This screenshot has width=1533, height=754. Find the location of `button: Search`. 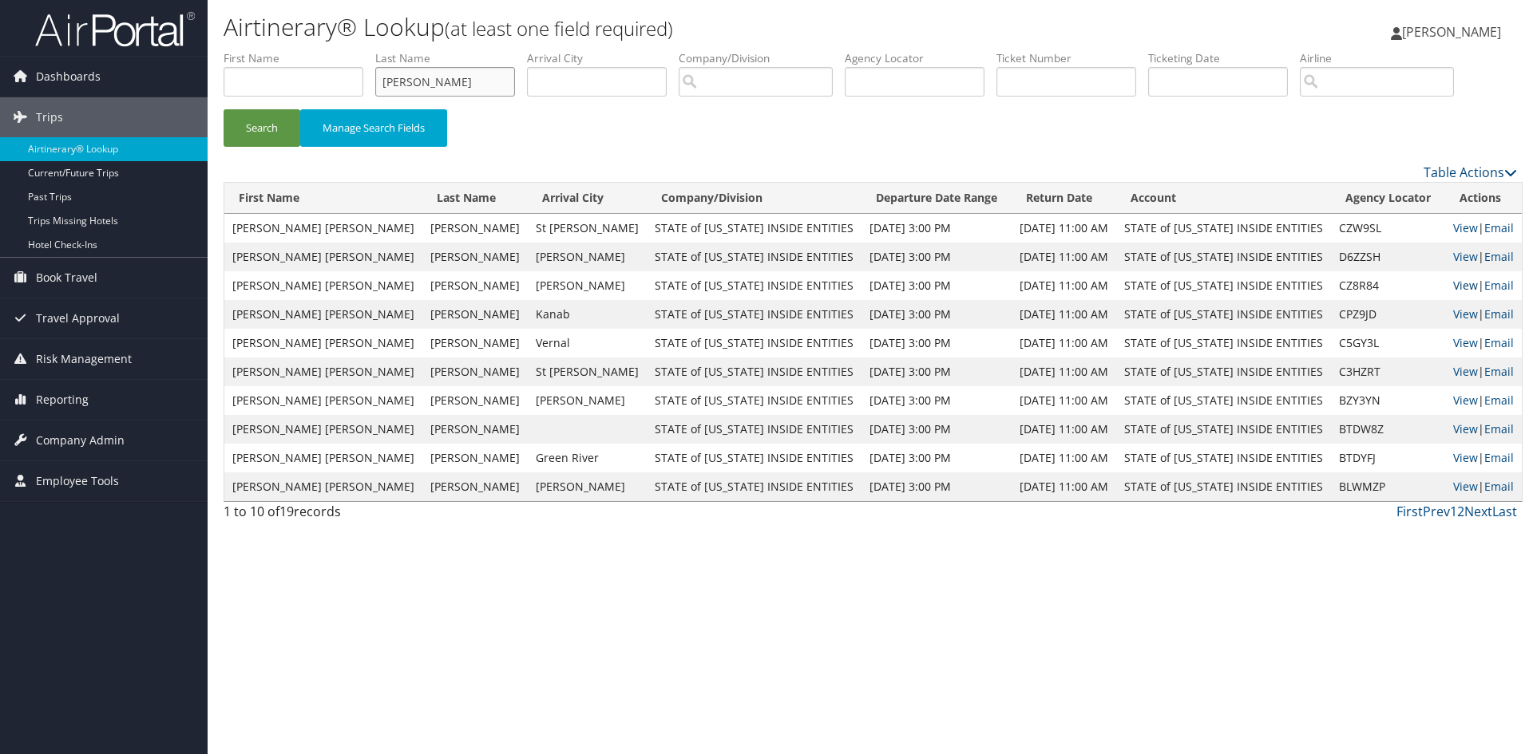

button: Search is located at coordinates (262, 128).